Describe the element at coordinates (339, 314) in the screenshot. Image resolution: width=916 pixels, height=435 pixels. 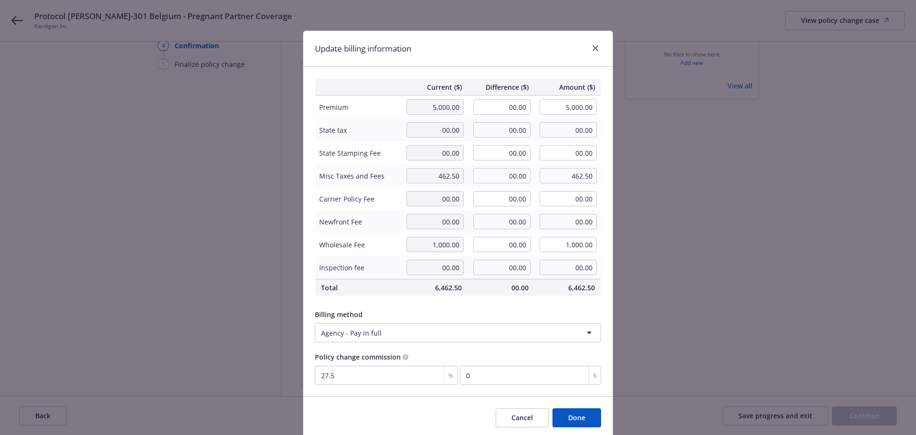
I see `span: Billing method` at that location.